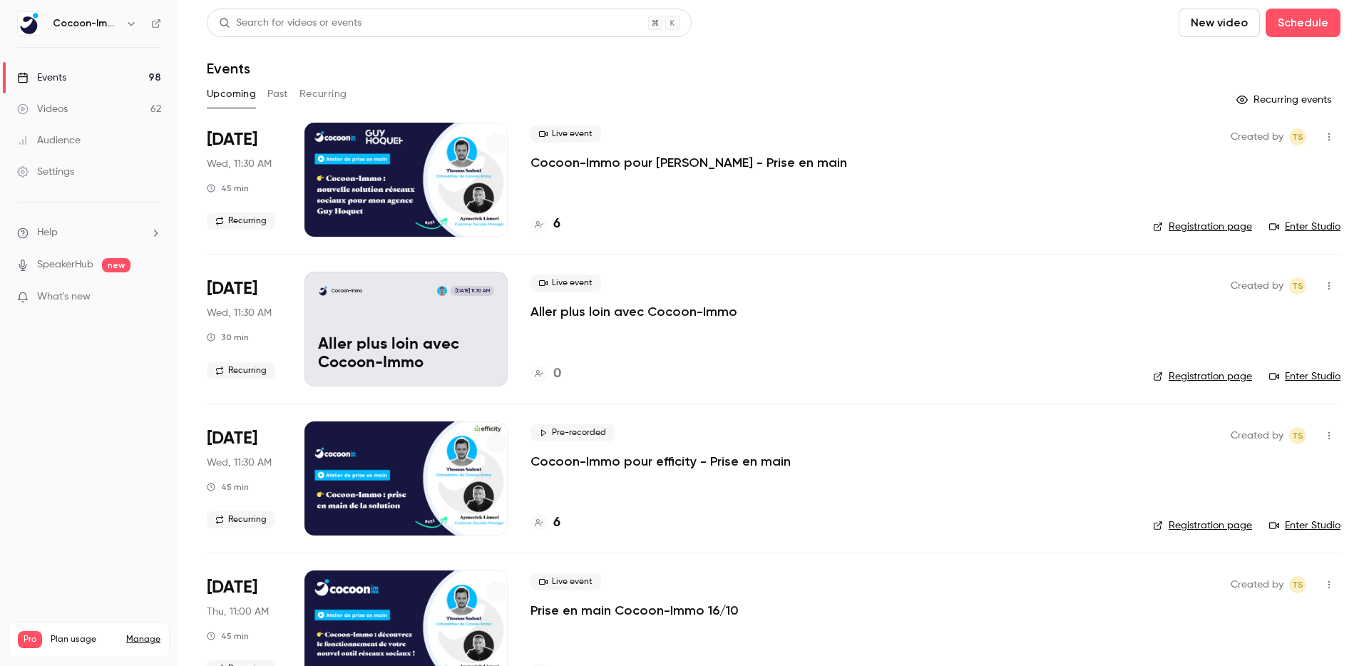 This screenshot has height=666, width=1369. I want to click on span: Pro, so click(30, 640).